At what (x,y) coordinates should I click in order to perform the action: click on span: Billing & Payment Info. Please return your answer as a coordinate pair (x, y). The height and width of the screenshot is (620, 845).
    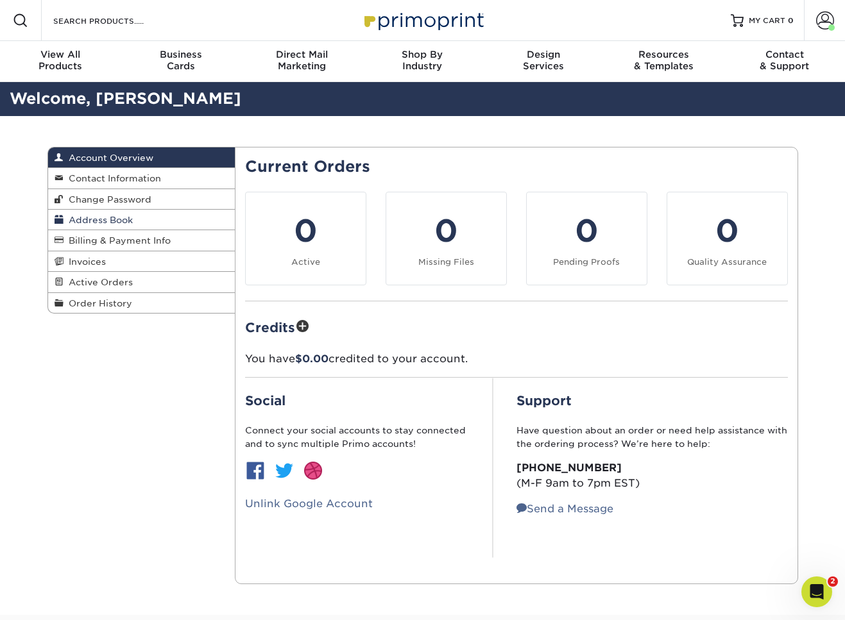
    Looking at the image, I should click on (117, 241).